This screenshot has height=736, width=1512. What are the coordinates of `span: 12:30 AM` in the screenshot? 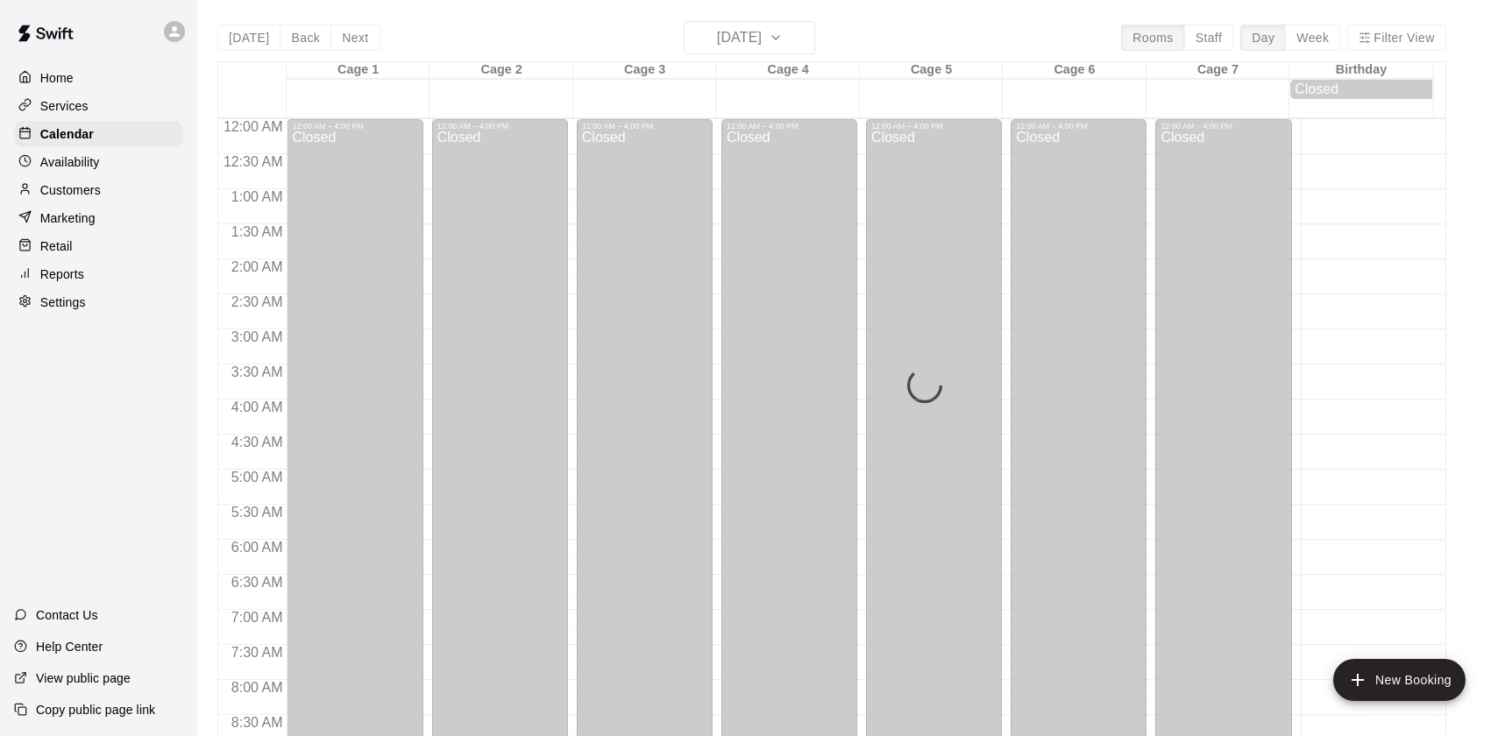 It's located at (253, 161).